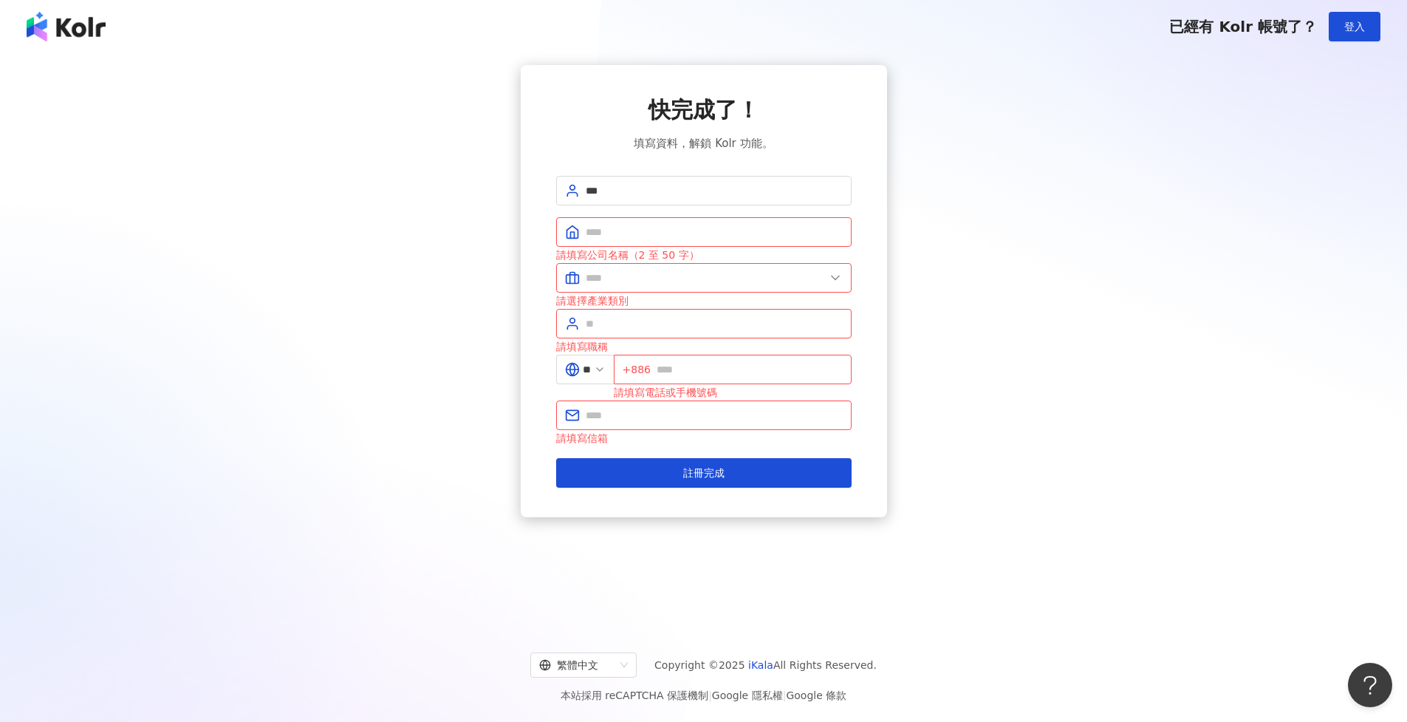 This screenshot has width=1407, height=722. Describe the element at coordinates (66, 27) in the screenshot. I see `img: logo` at that location.